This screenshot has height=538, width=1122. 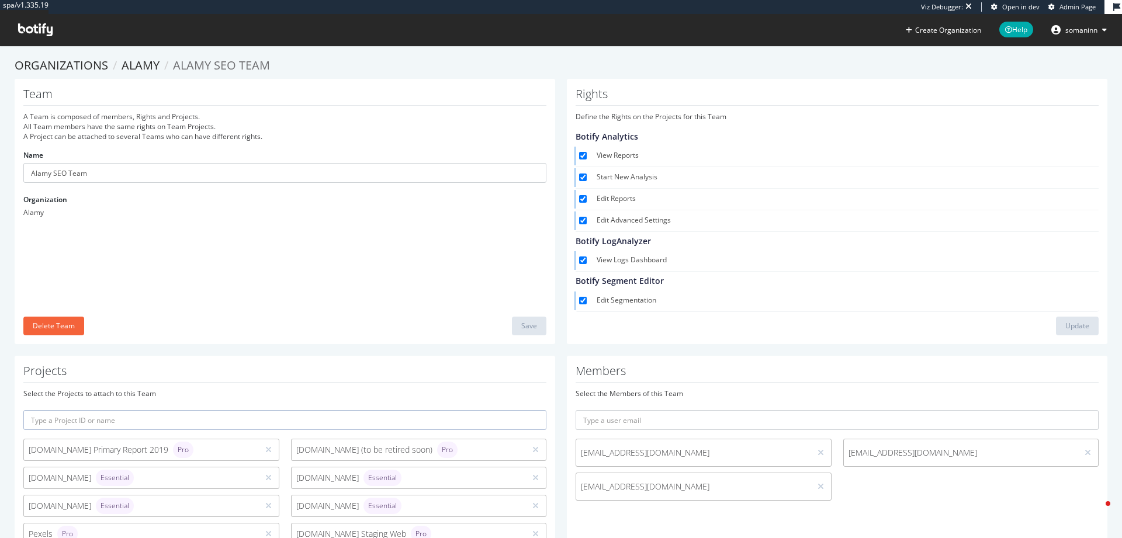 What do you see at coordinates (285, 173) in the screenshot?
I see `input: Name` at bounding box center [285, 173].